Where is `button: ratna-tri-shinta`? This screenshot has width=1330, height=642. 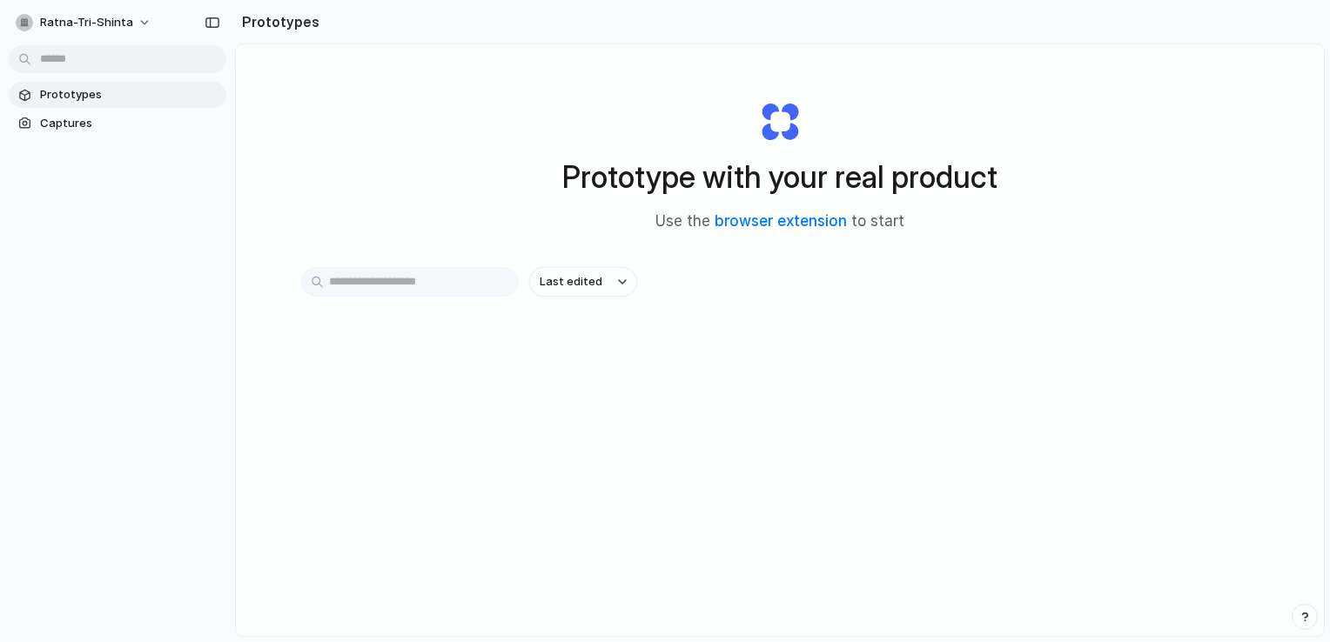
button: ratna-tri-shinta is located at coordinates (84, 23).